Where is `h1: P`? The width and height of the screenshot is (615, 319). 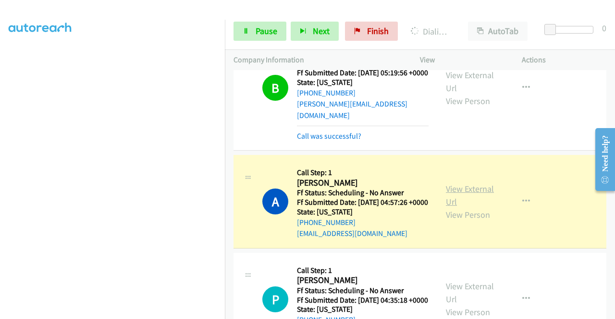
h1: P is located at coordinates (275, 300).